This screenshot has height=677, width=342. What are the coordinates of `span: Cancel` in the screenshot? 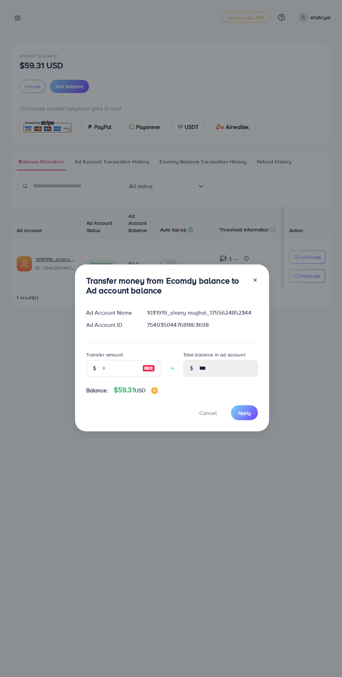 It's located at (208, 413).